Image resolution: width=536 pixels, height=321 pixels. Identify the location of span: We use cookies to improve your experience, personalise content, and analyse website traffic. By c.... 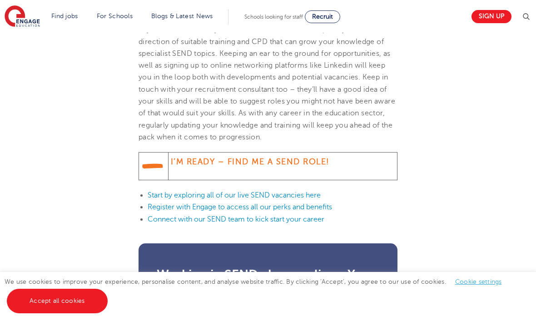
(257, 291).